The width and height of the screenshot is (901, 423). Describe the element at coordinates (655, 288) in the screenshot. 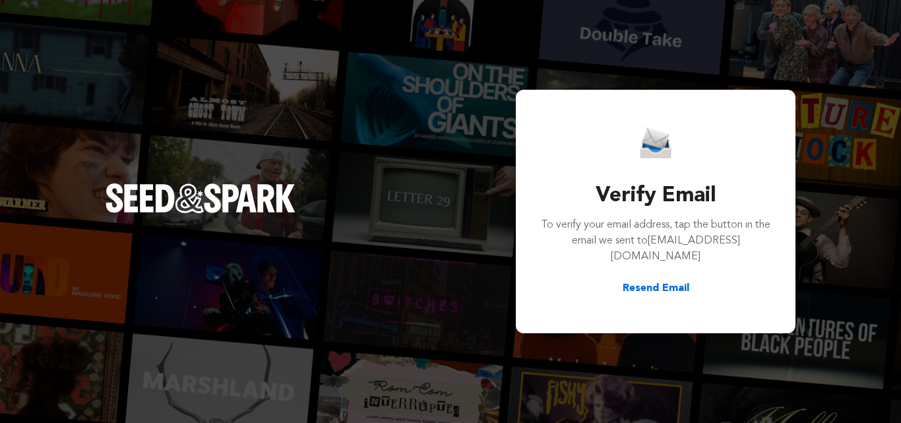

I see `button: Resend Email` at that location.